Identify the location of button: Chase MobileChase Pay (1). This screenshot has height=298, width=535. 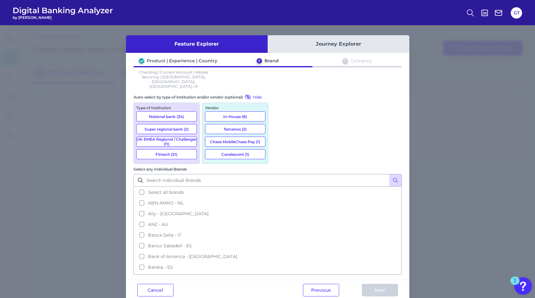
(235, 142).